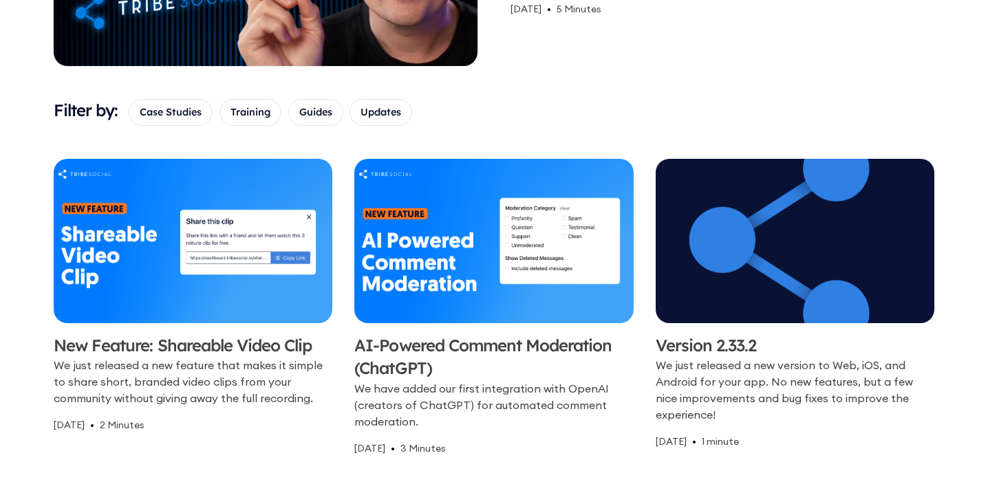  Describe the element at coordinates (531, 112) in the screenshot. I see `form: Email Form` at that location.